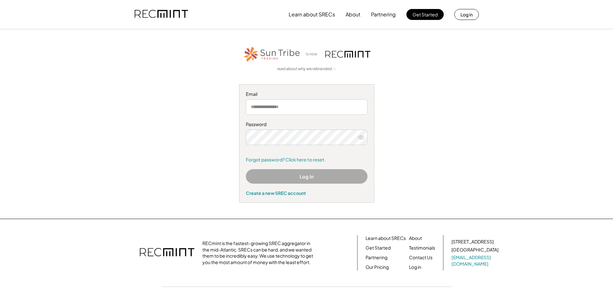 The image size is (613, 293). Describe the element at coordinates (307, 69) in the screenshot. I see `a: read about why we rebranded →` at that location.